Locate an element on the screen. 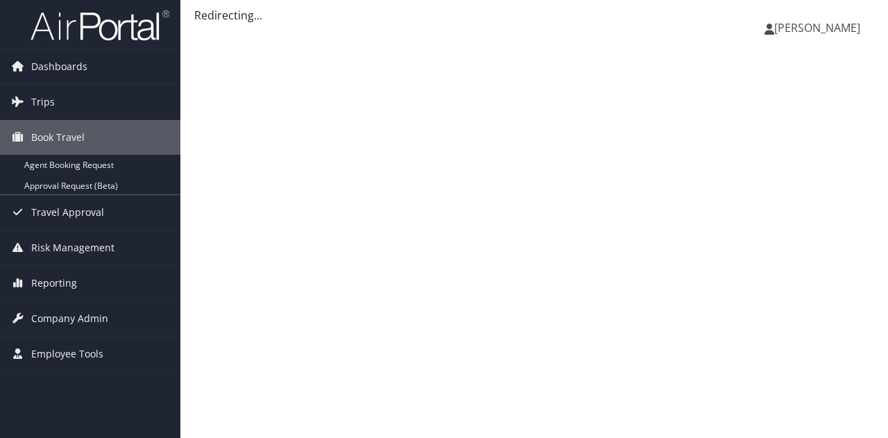 This screenshot has height=438, width=888. span: Book Travel is located at coordinates (58, 137).